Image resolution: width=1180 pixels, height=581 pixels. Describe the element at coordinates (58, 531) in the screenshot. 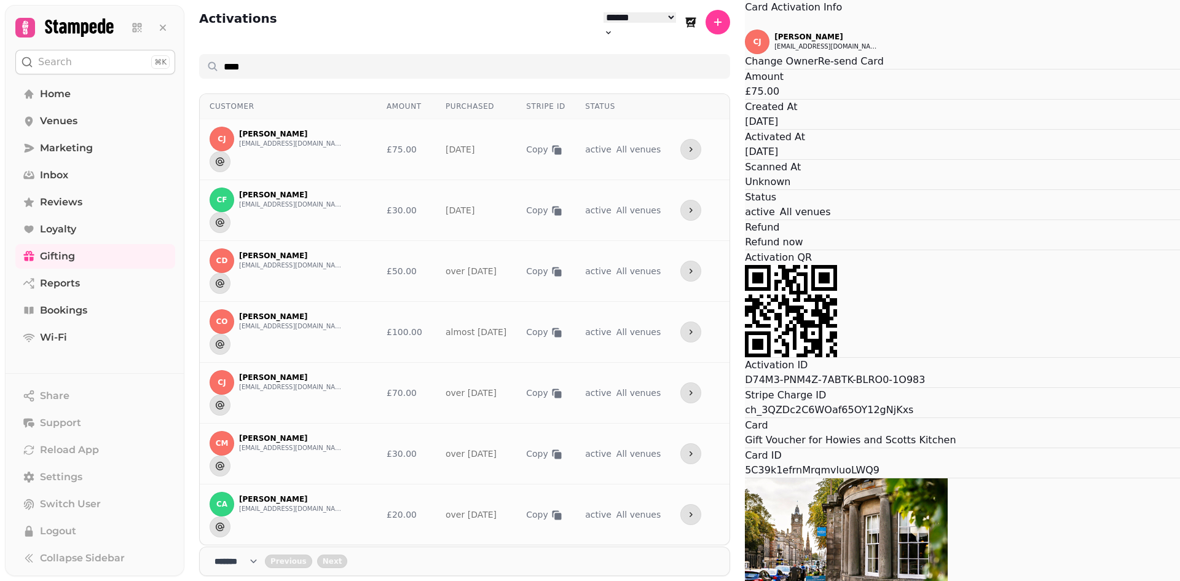

I see `span: Logout` at that location.